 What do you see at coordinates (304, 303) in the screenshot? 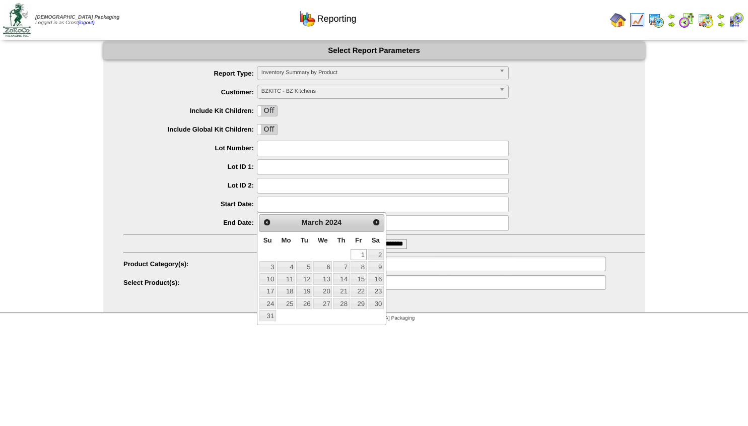
I see `a: 26` at bounding box center [304, 303].